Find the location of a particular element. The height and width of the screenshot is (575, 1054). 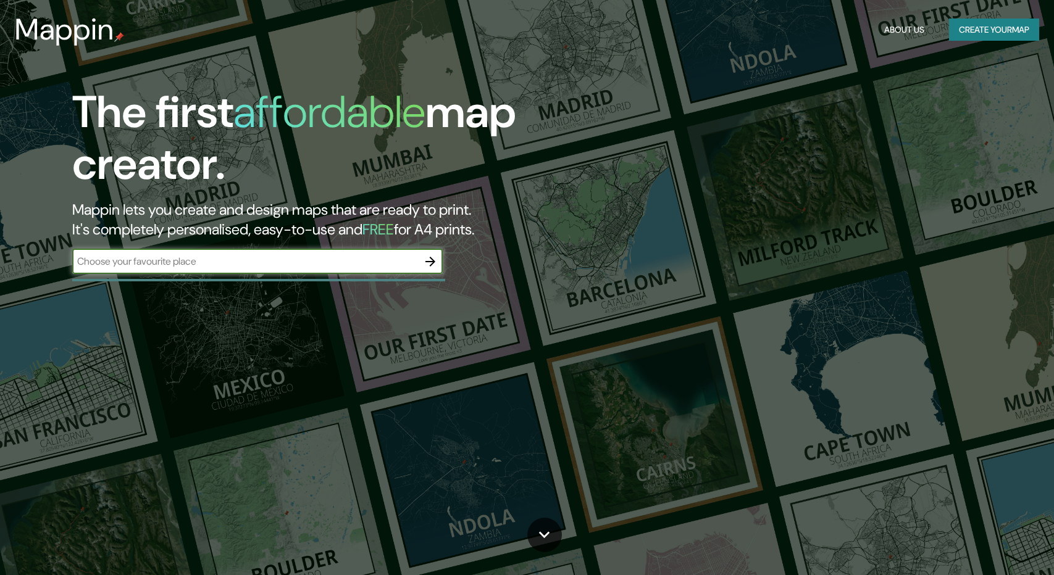

h3: Mappin is located at coordinates (64, 30).